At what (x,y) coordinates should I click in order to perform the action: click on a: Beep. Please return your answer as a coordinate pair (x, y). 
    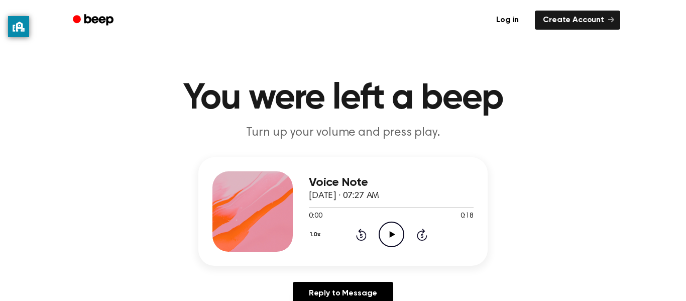
    Looking at the image, I should click on (94, 20).